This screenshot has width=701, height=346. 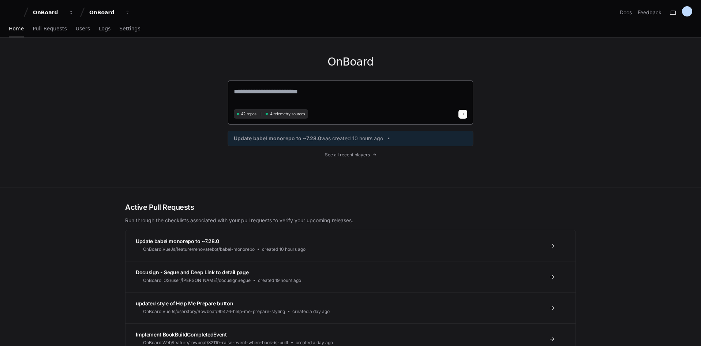 I want to click on a: Home, so click(x=16, y=29).